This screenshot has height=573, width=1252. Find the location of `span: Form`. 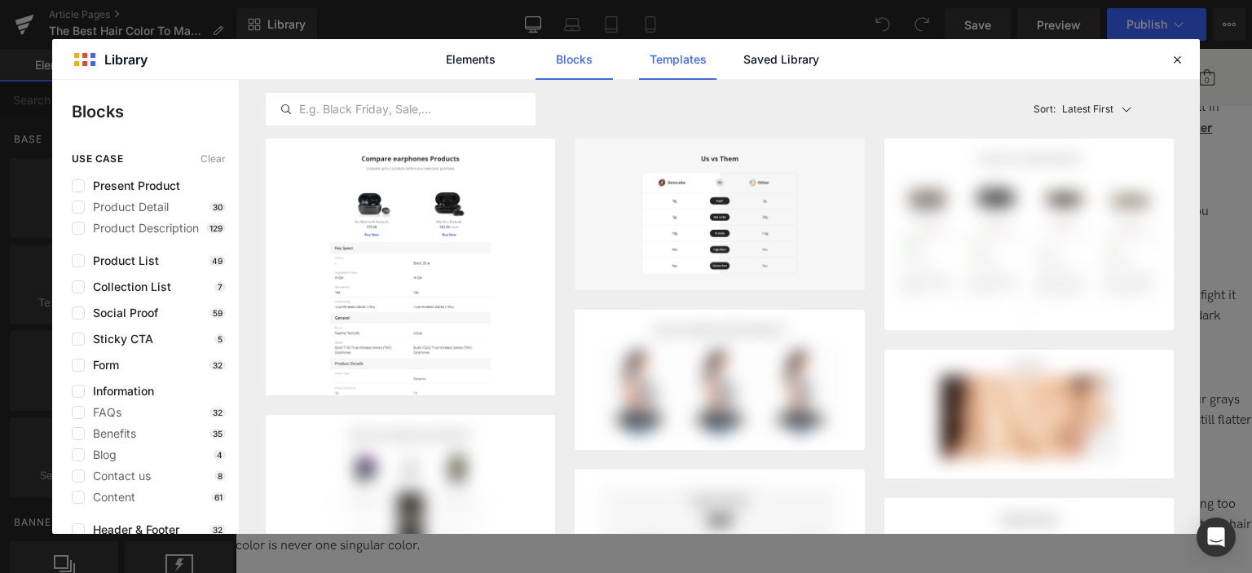

span: Form is located at coordinates (102, 365).